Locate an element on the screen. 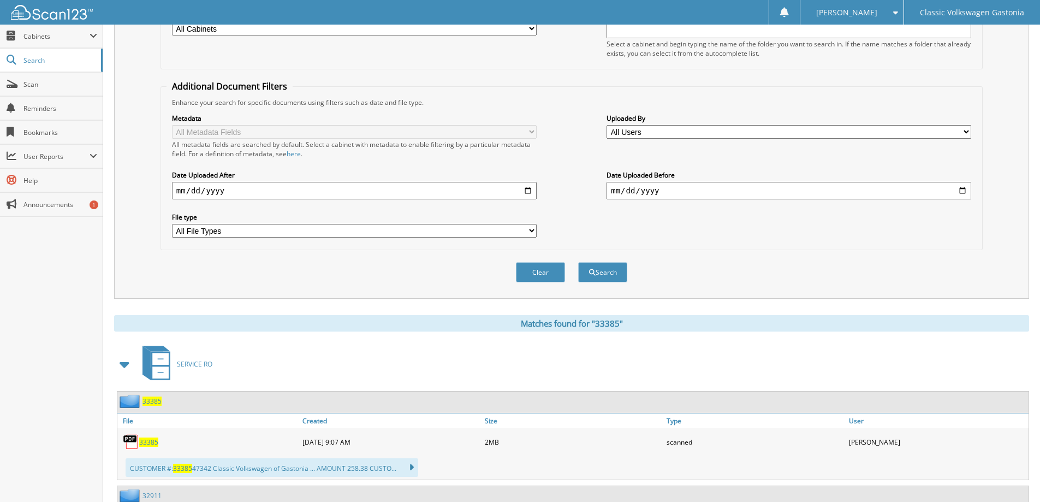  span: Bookmarks is located at coordinates (60, 132).